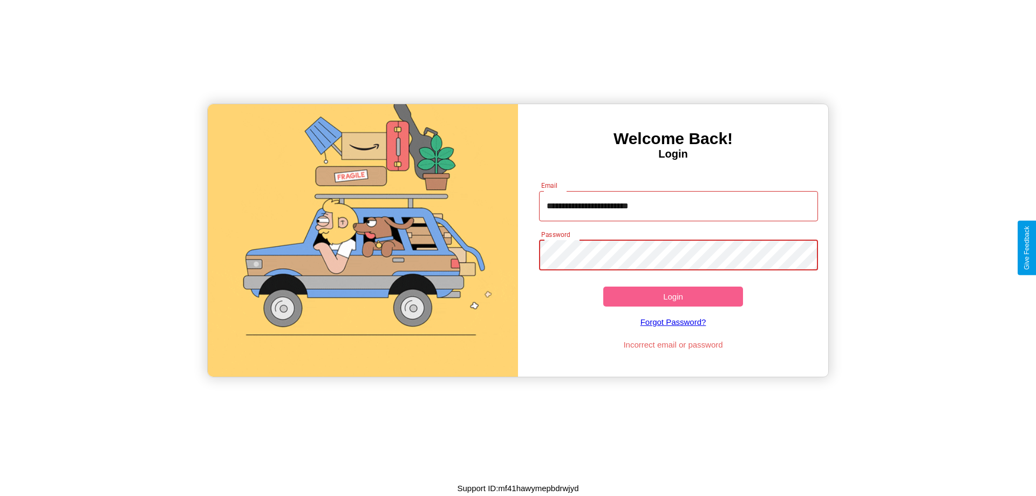 The width and height of the screenshot is (1036, 496). Describe the element at coordinates (674, 322) in the screenshot. I see `a: Forgot Password?` at that location.